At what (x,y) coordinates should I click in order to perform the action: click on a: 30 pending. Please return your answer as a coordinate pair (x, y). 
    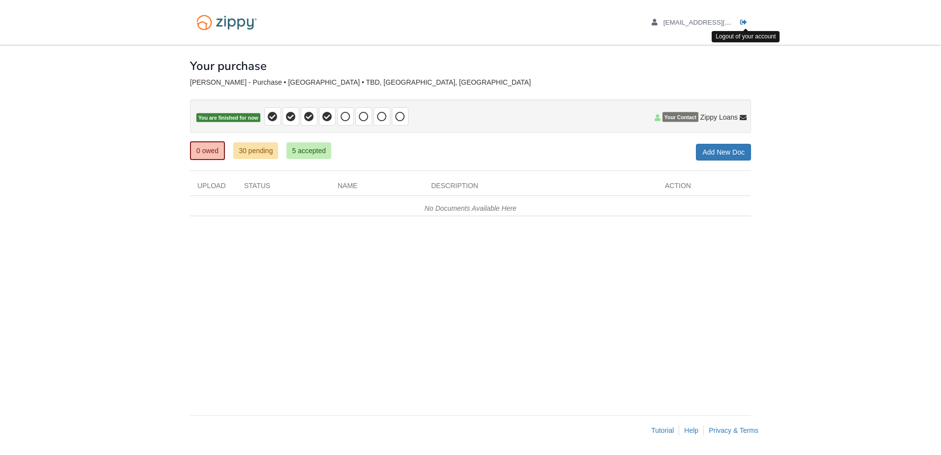
    Looking at the image, I should click on (255, 151).